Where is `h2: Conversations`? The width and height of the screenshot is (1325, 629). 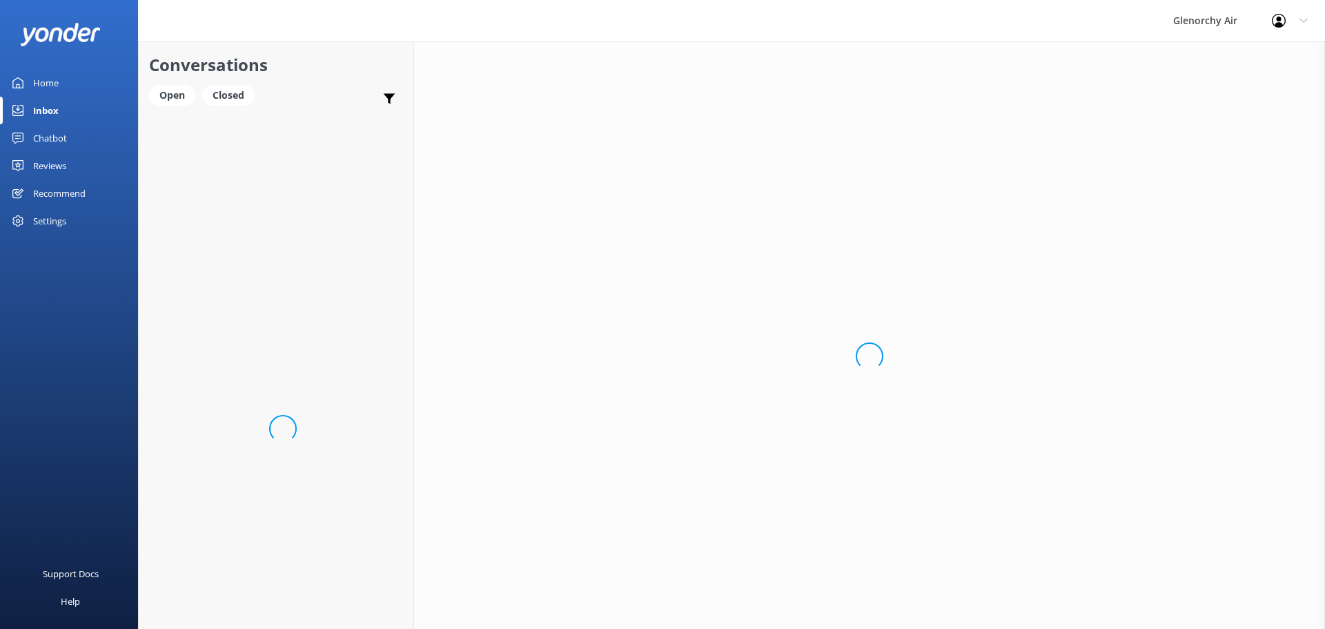
h2: Conversations is located at coordinates (276, 65).